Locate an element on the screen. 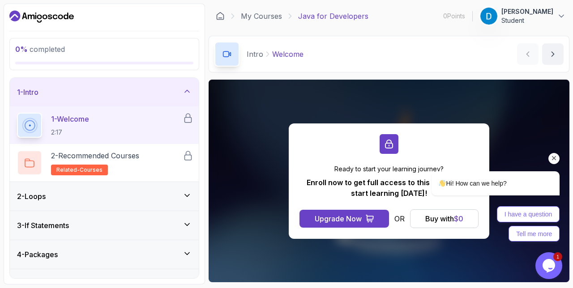  p: Ready to start your learning journey? is located at coordinates (389, 169).